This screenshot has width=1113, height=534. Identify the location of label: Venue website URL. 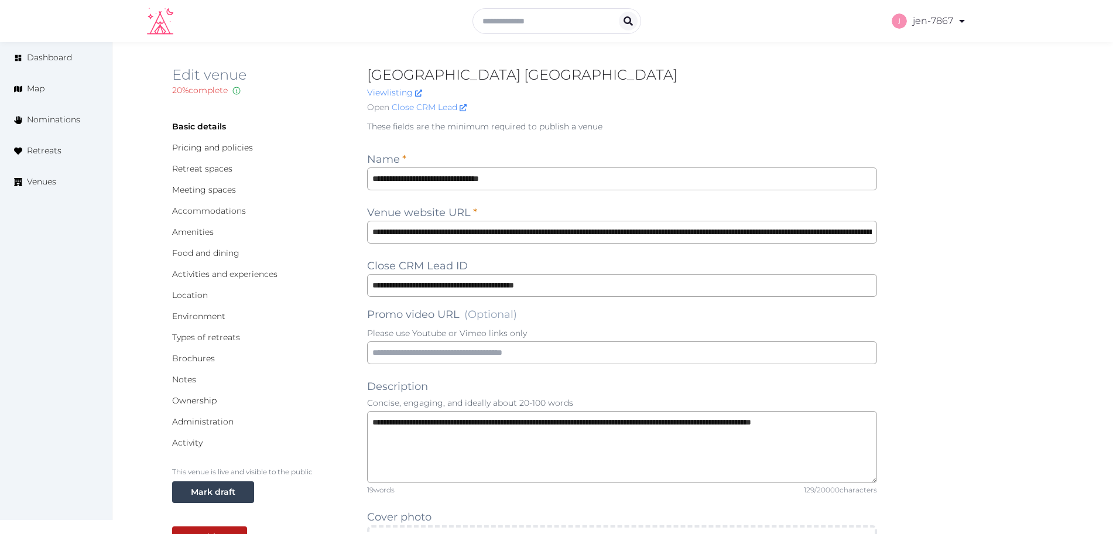
(422, 212).